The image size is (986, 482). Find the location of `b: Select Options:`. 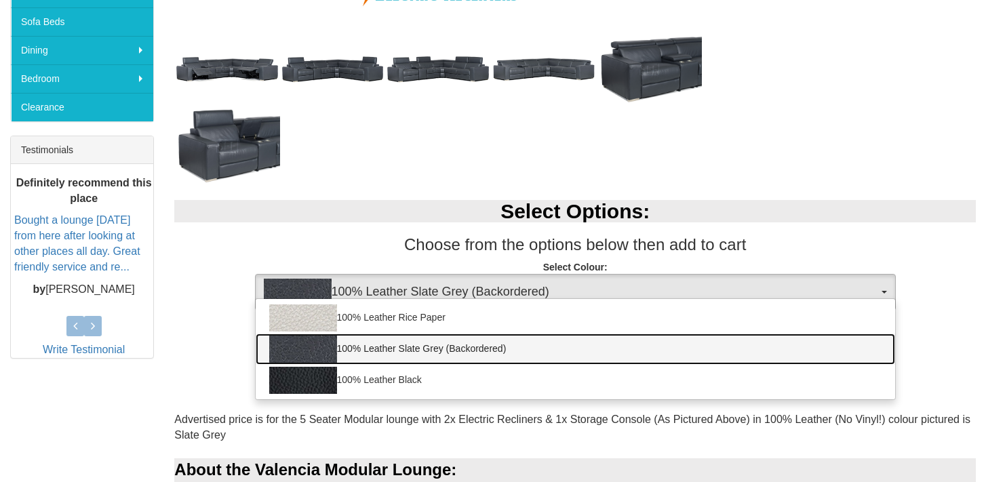

b: Select Options: is located at coordinates (575, 211).